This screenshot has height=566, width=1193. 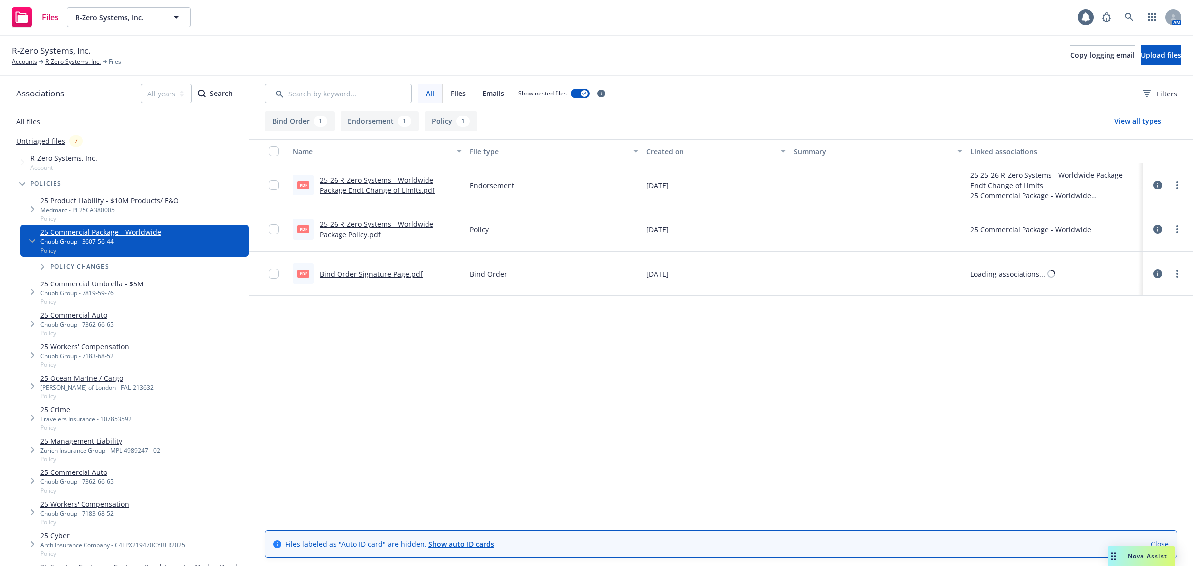 What do you see at coordinates (1008, 273) in the screenshot?
I see `div: Loading associations...` at bounding box center [1008, 273].